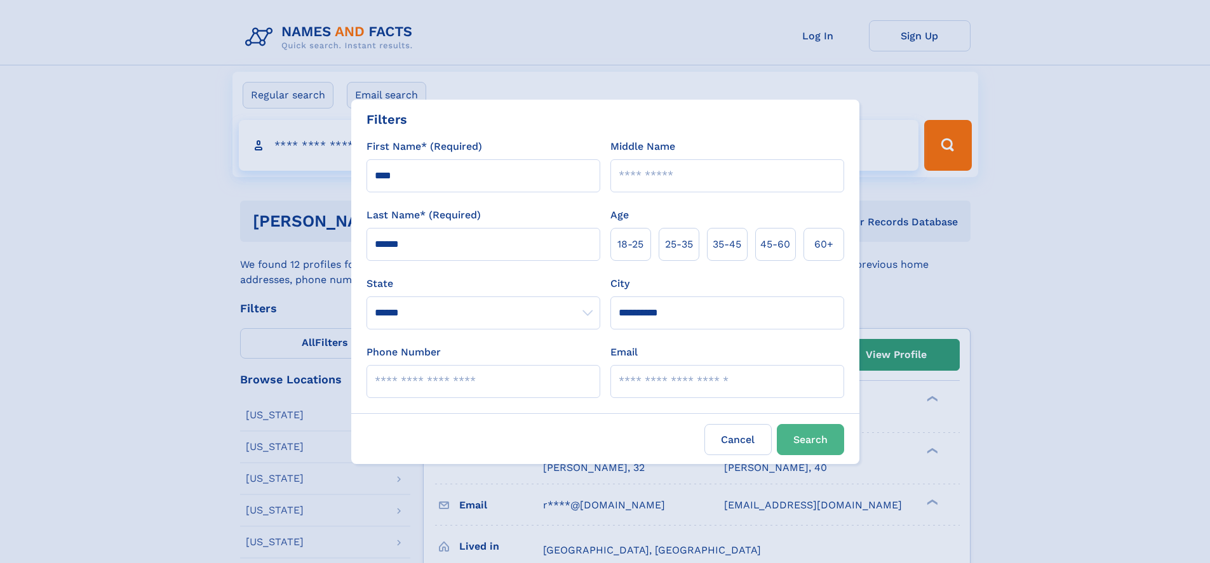 The width and height of the screenshot is (1210, 563). I want to click on label: City, so click(620, 284).